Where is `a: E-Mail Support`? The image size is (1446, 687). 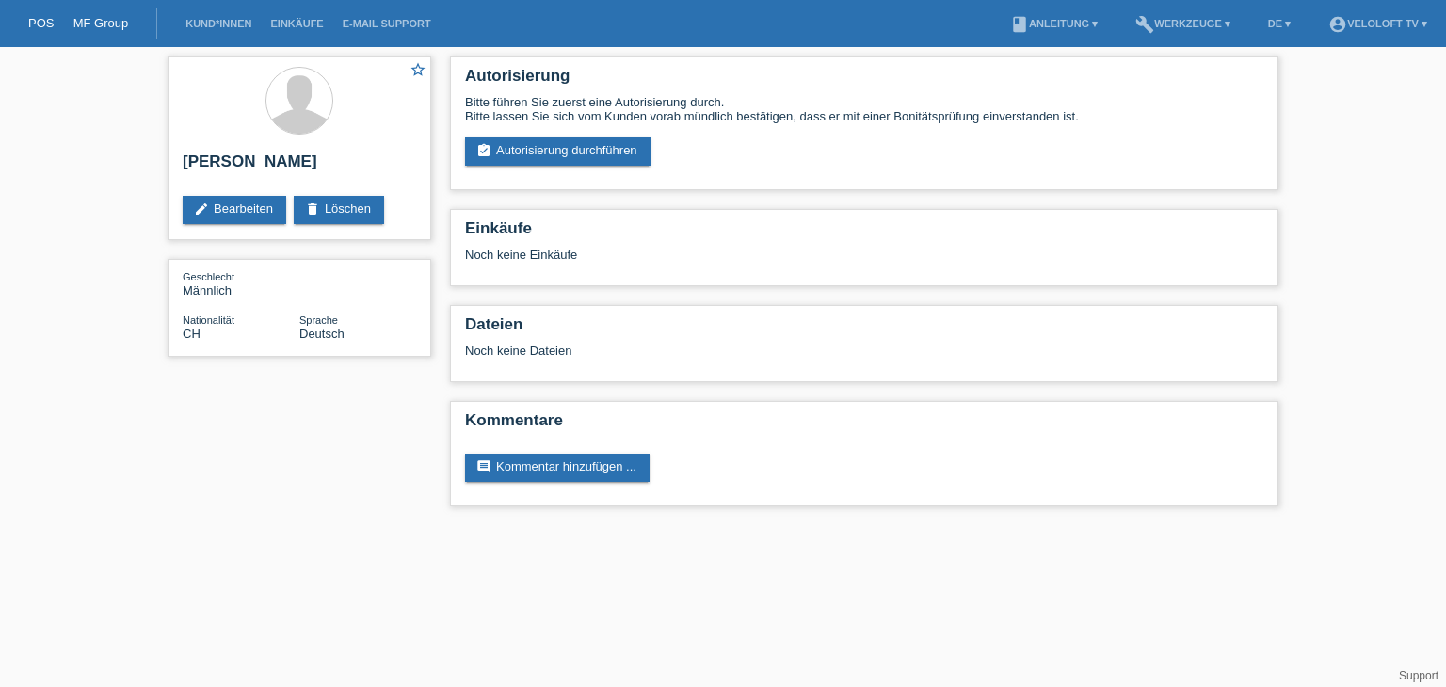
a: E-Mail Support is located at coordinates (387, 24).